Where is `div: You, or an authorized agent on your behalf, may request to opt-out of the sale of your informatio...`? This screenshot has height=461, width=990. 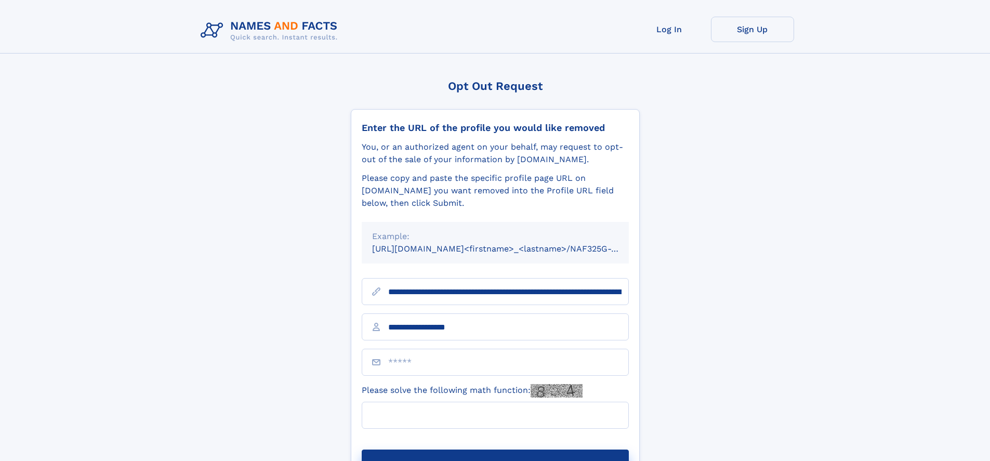 div: You, or an authorized agent on your behalf, may request to opt-out of the sale of your informatio... is located at coordinates (495, 153).